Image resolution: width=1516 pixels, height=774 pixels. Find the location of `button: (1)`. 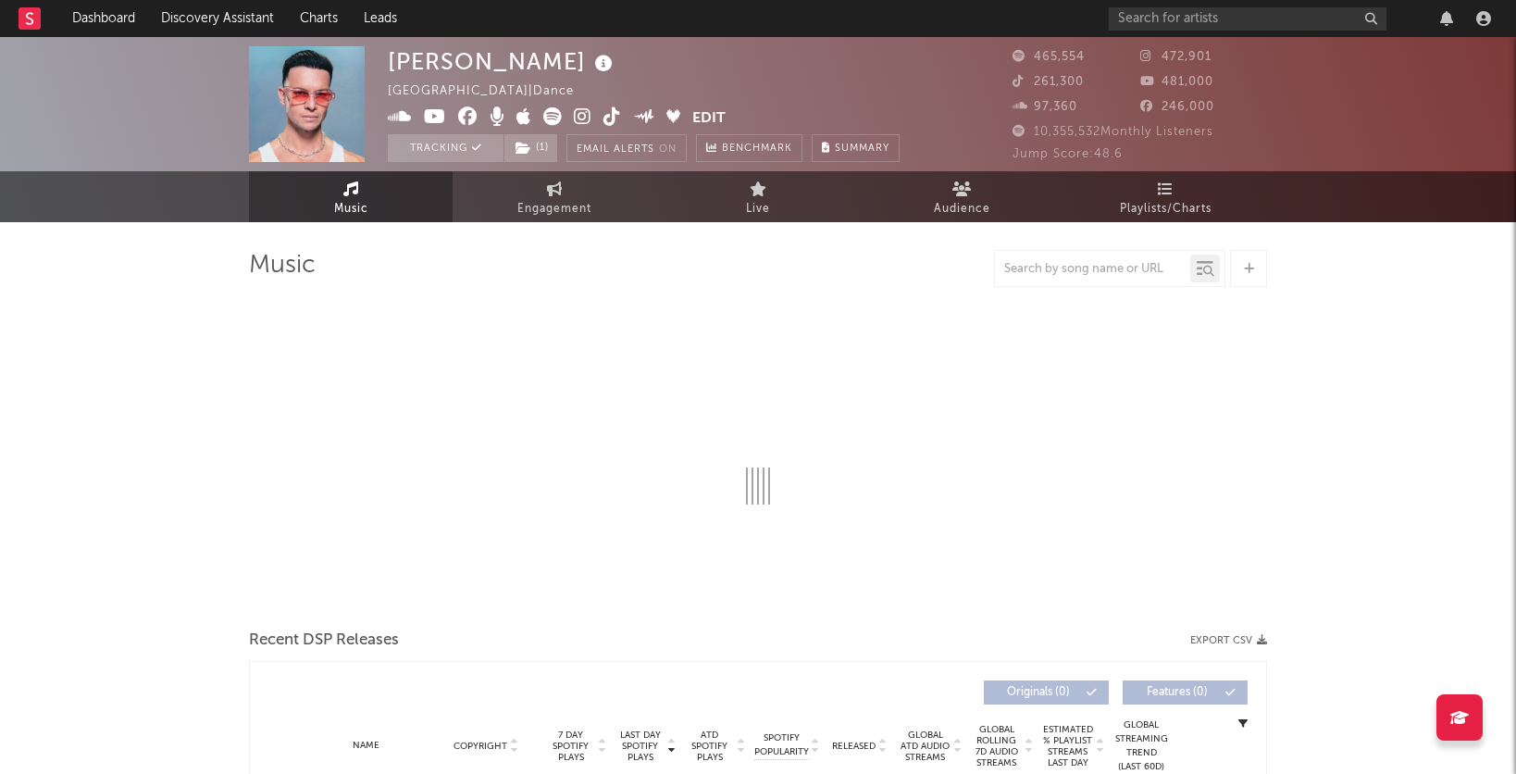

button: (1) is located at coordinates (530, 148).